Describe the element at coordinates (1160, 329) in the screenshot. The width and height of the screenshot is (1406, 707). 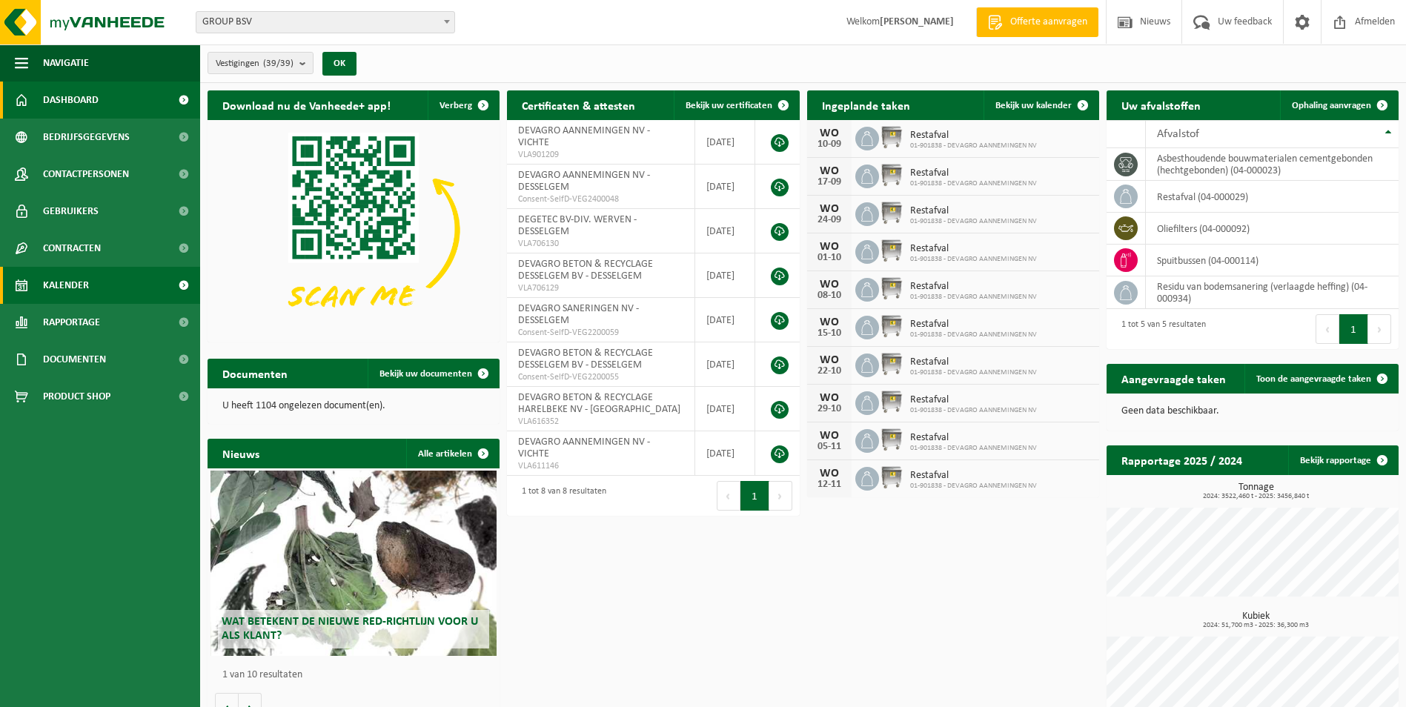
I see `div: 1 tot 5 van 5 resultaten` at that location.